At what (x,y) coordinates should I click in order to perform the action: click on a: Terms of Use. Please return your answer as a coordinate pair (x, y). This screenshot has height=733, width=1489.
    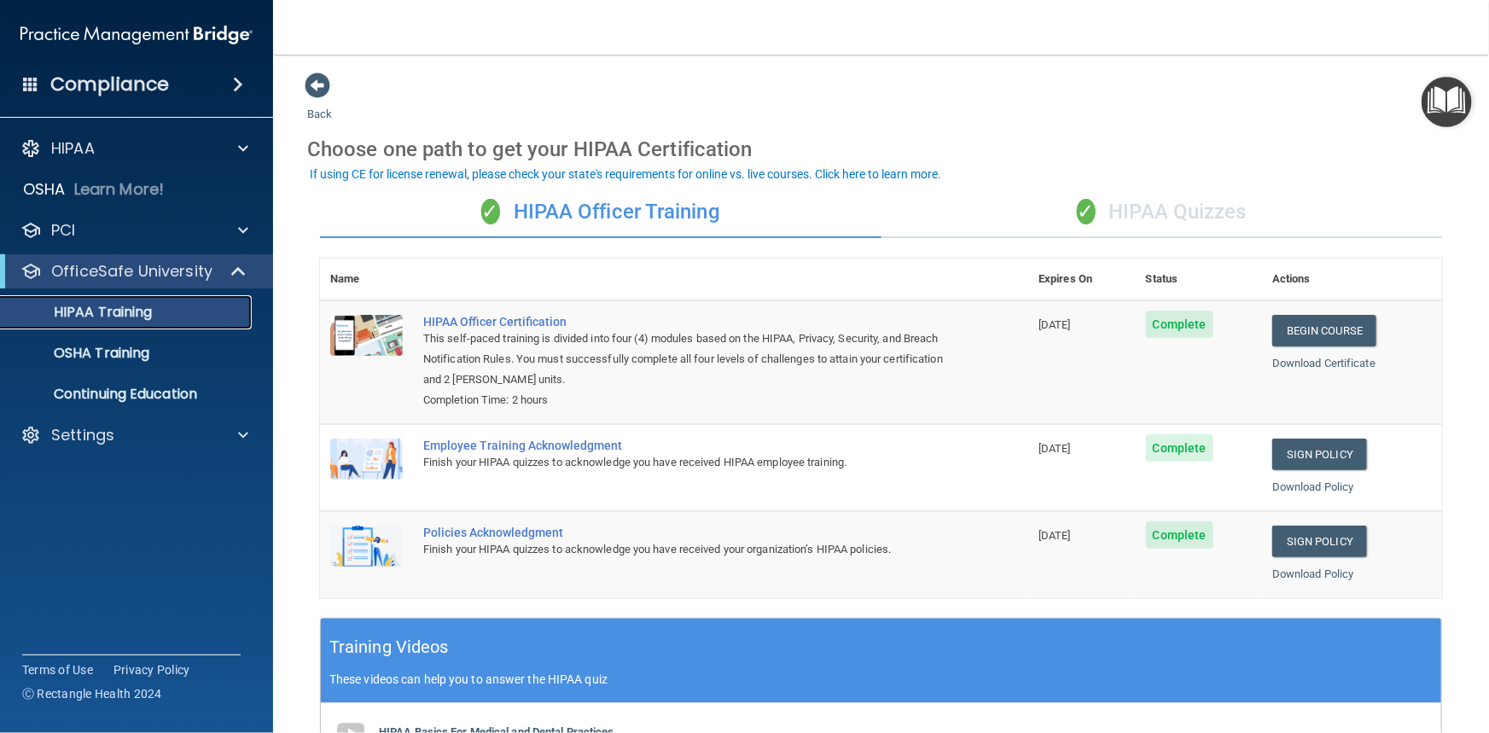
    Looking at the image, I should click on (57, 670).